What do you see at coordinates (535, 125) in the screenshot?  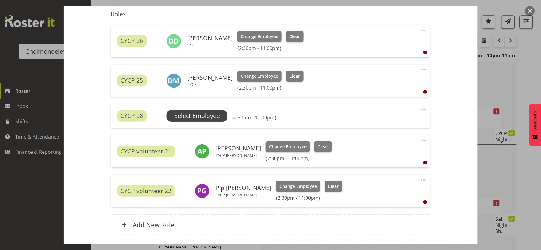 I see `button: Feedback - Show survey` at bounding box center [535, 125].